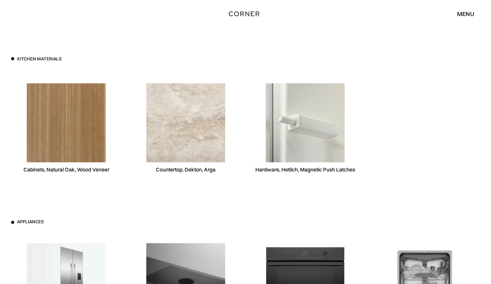  I want to click on div: Cabinets, Natural Oak, Wood Veneer, so click(66, 169).